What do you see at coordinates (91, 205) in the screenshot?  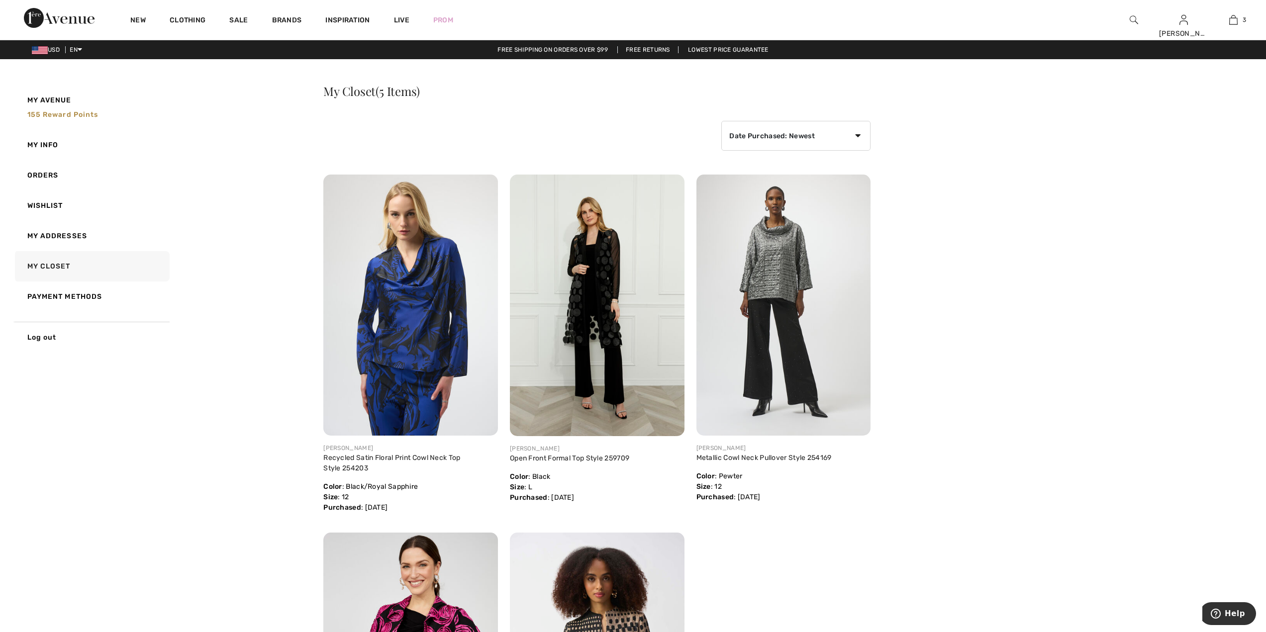 I see `a: Wishlist` at bounding box center [91, 205].